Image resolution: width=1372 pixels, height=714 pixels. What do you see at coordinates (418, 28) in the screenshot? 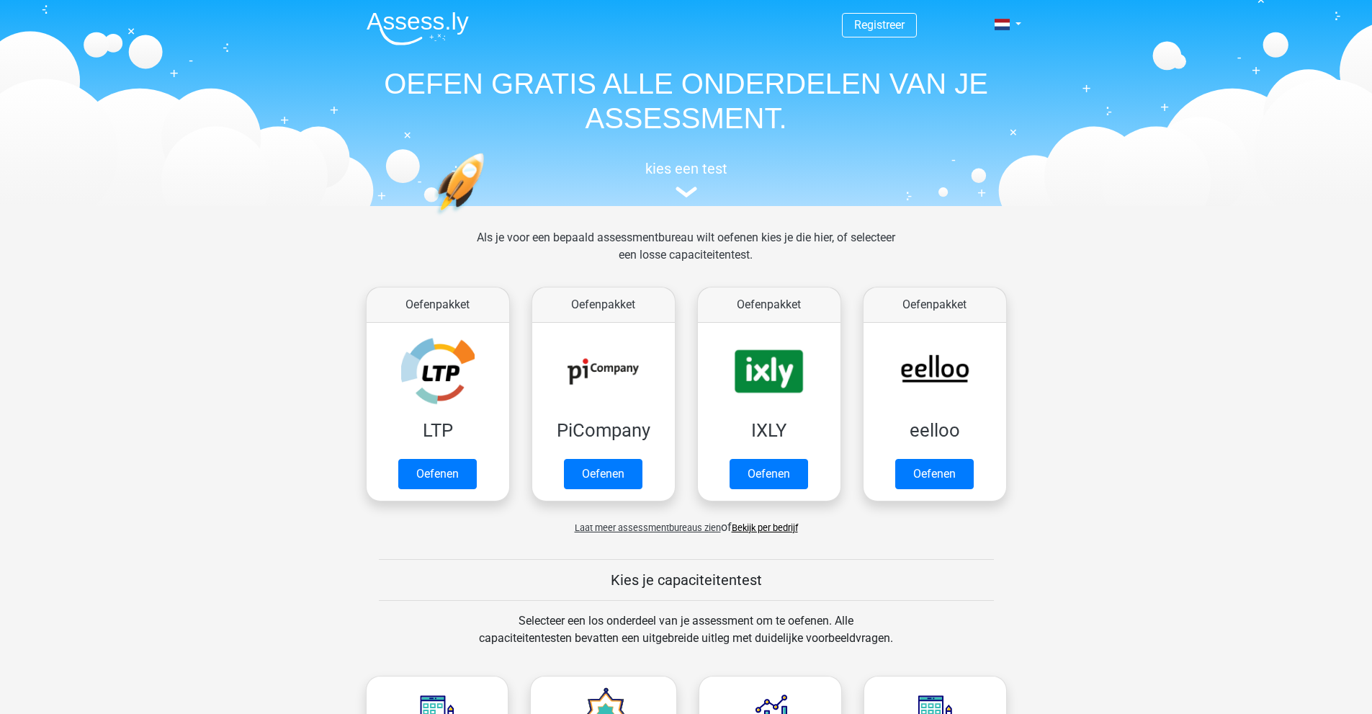
I see `img: Assessly` at bounding box center [418, 28].